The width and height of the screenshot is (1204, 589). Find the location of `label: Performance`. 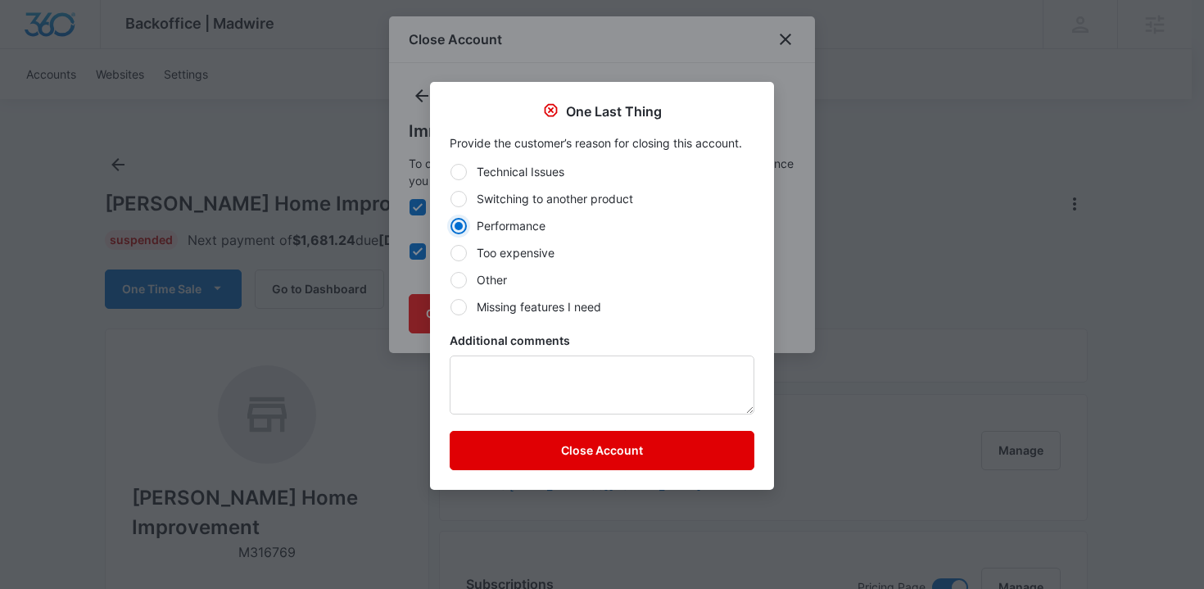

label: Performance is located at coordinates (602, 225).